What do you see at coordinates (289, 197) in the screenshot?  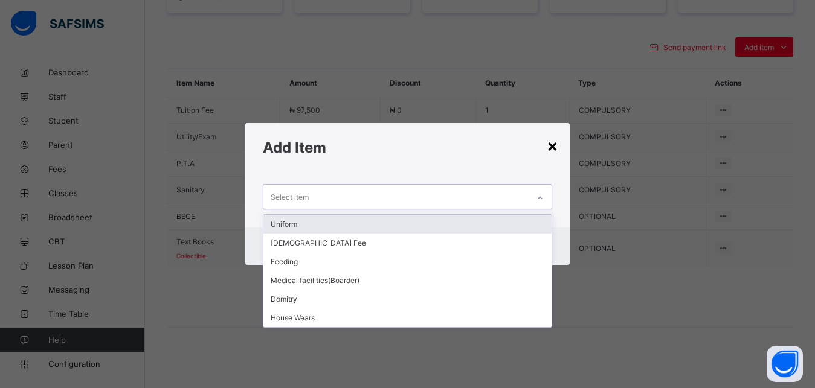 I see `div: Select item` at bounding box center [289, 197].